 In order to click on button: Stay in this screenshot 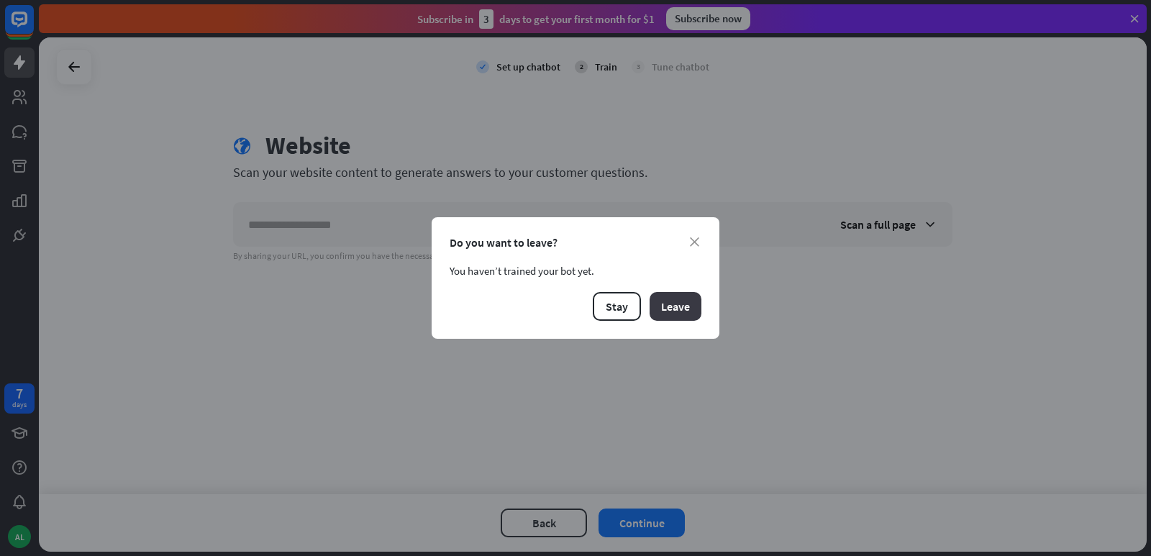, I will do `click(617, 307)`.